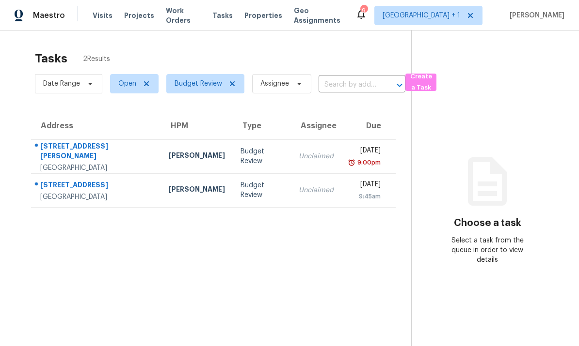 This screenshot has height=346, width=579. What do you see at coordinates (262, 126) in the screenshot?
I see `th: Type` at bounding box center [262, 126].